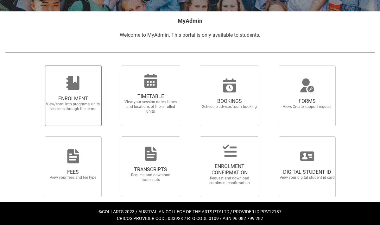 The image size is (380, 225). Describe the element at coordinates (307, 172) in the screenshot. I see `span: DIGITAL STUDENT ID` at that location.